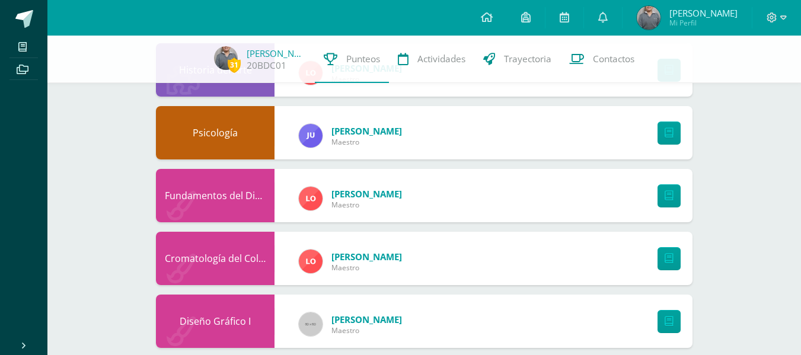 This screenshot has width=801, height=355. Describe the element at coordinates (215, 321) in the screenshot. I see `div: Diseño Gráfico I` at that location.